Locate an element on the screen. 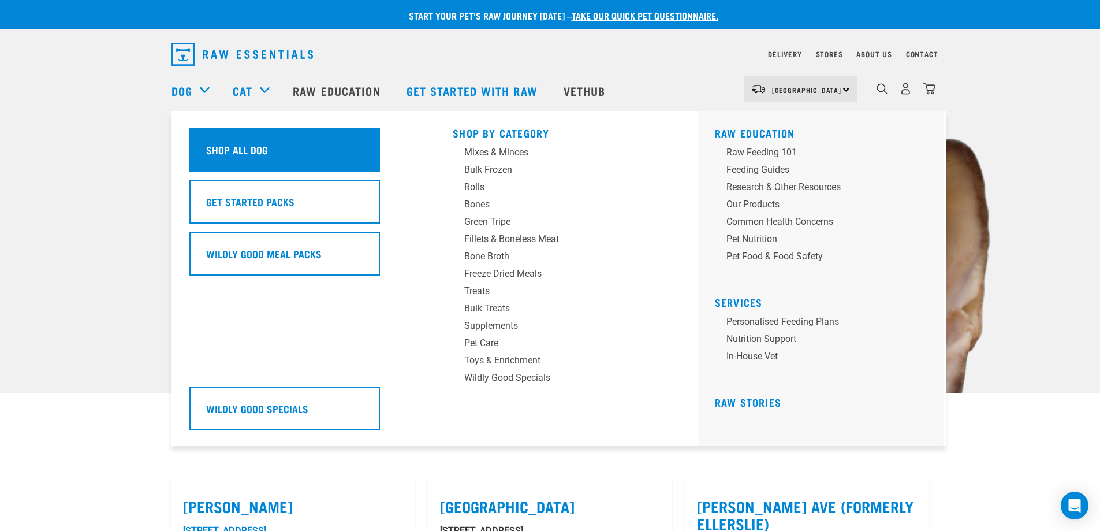 The image size is (1100, 531). a: Rolls is located at coordinates (563, 189).